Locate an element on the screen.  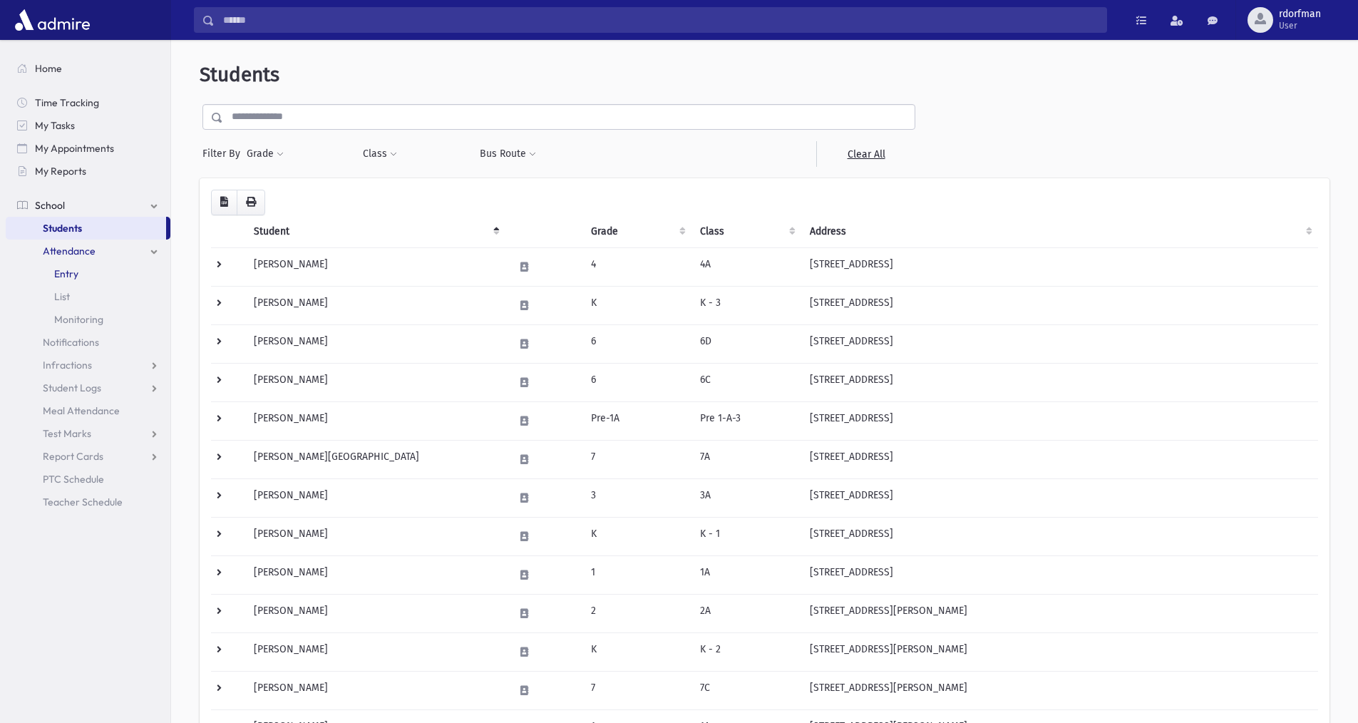
span: Teacher Schedule is located at coordinates (83, 502).